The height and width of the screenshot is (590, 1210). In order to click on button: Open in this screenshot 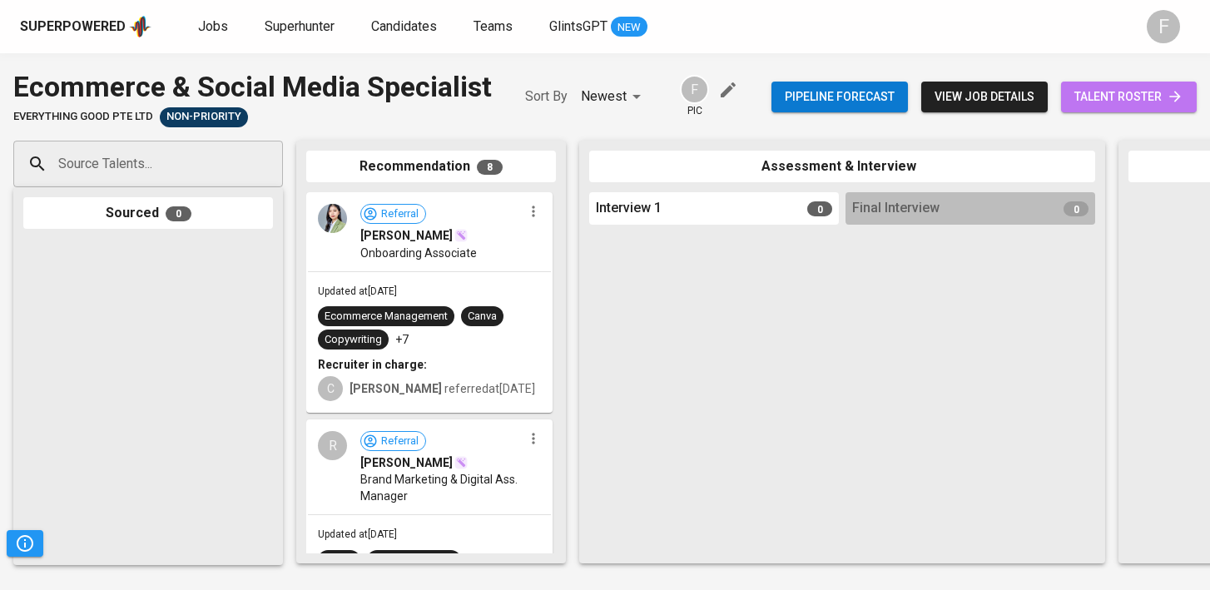, I will do `click(275, 164)`.